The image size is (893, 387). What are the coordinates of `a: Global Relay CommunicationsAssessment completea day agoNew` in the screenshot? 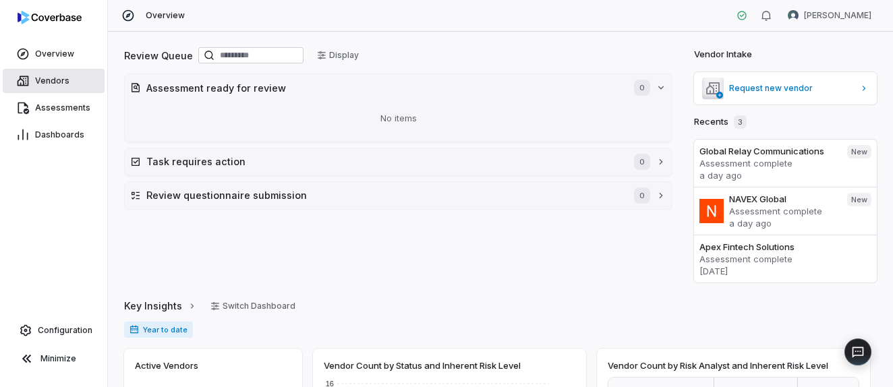 It's located at (785, 163).